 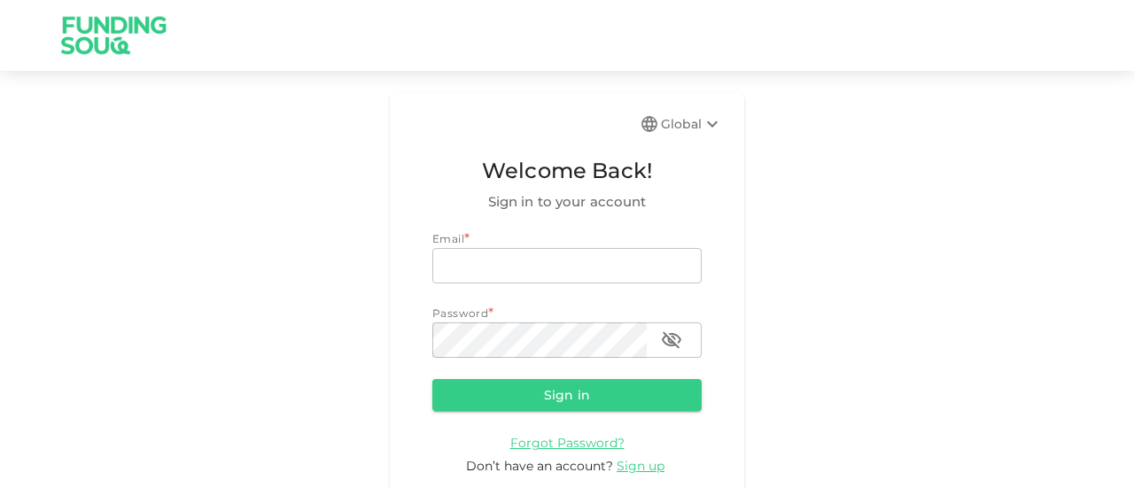 What do you see at coordinates (567, 266) in the screenshot?
I see `input: email` at bounding box center [567, 266].